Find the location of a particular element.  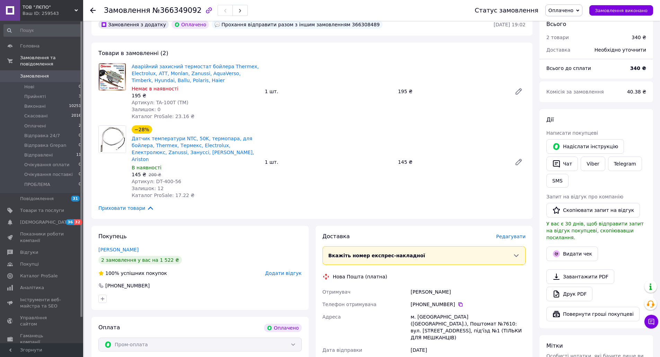

span: Покупець is located at coordinates (113, 236).